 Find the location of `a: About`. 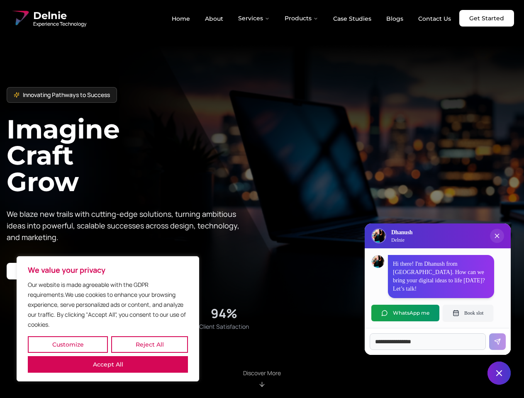

a: About is located at coordinates (214, 19).